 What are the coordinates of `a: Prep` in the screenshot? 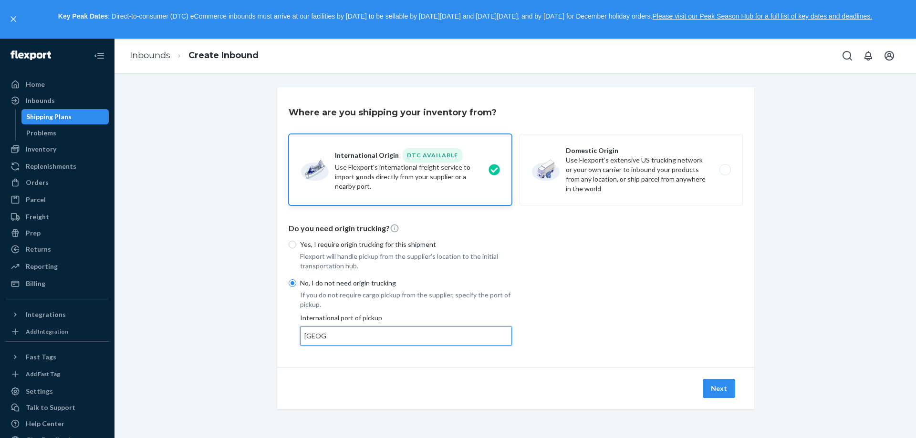 It's located at (57, 233).